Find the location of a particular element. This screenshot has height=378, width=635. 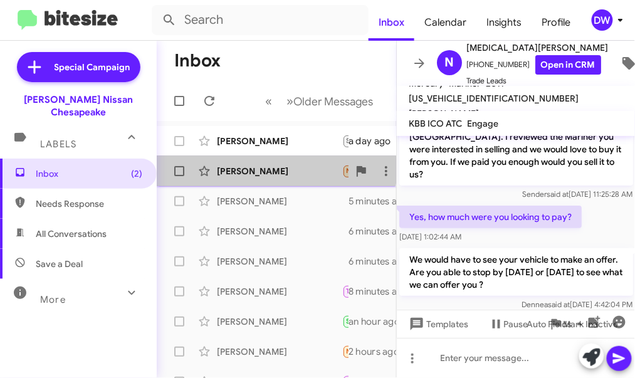

span: All Conversations is located at coordinates (71, 234).